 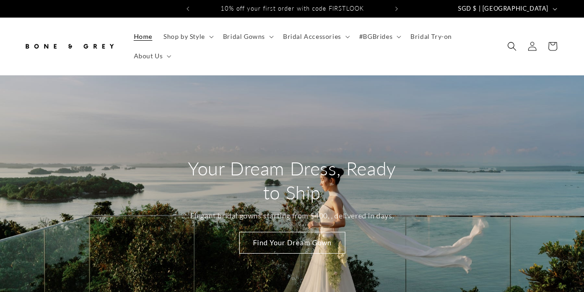 I want to click on img: Bone and Grey Bridal, so click(x=69, y=46).